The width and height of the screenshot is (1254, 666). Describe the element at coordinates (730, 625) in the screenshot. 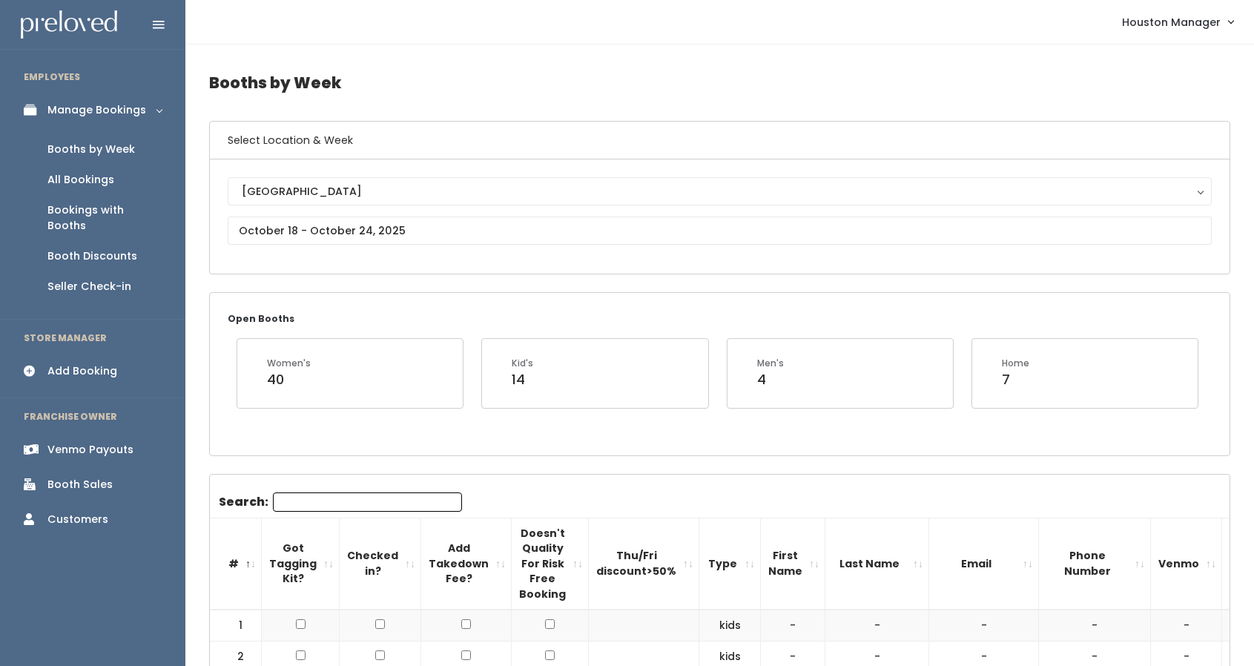

I see `td: kids` at that location.